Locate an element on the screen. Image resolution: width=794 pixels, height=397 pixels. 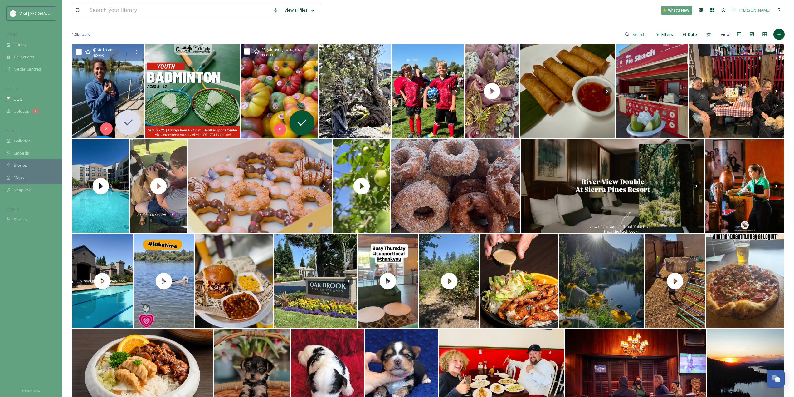
span: @ stef_cam is located at coordinates (103, 50).